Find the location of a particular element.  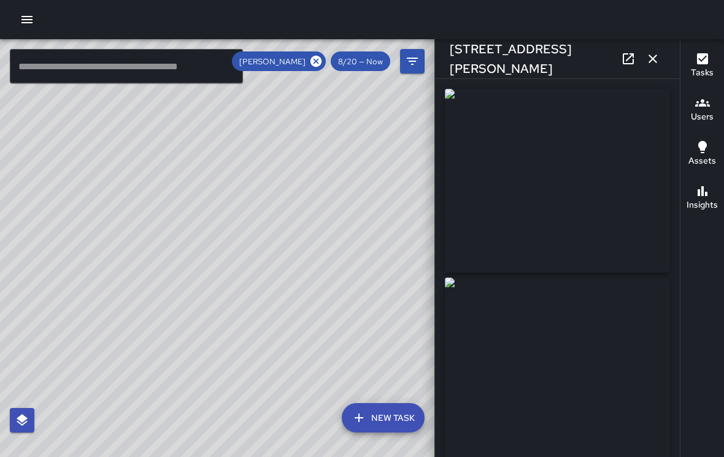

button: Filters is located at coordinates (412, 61).